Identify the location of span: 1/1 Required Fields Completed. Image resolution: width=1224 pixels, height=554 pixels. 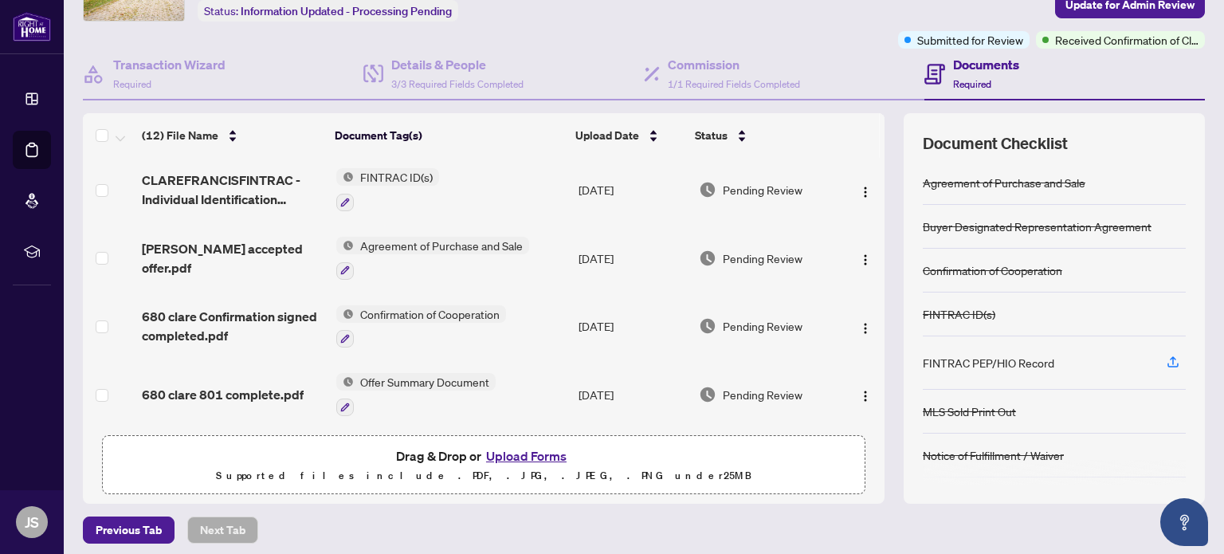
(734, 84).